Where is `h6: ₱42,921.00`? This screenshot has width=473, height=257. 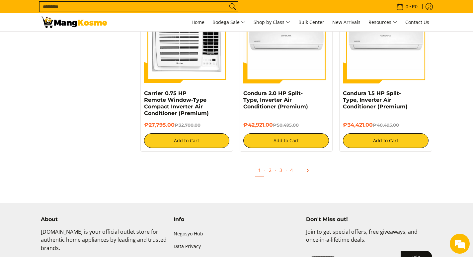 h6: ₱42,921.00 is located at coordinates (286, 125).